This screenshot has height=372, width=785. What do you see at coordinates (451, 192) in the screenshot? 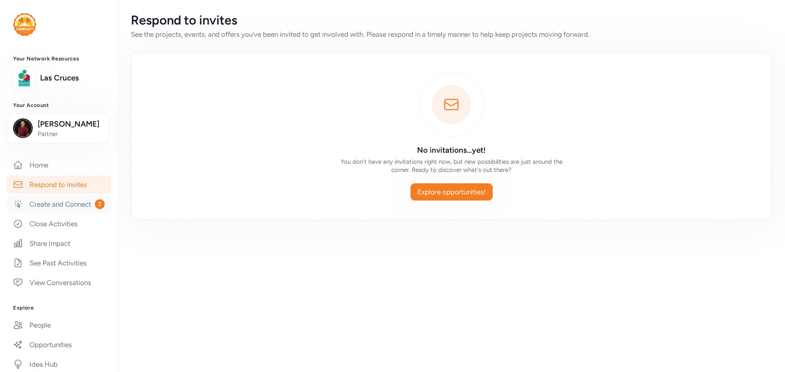
I see `a: Explore opportunities!` at bounding box center [451, 192].